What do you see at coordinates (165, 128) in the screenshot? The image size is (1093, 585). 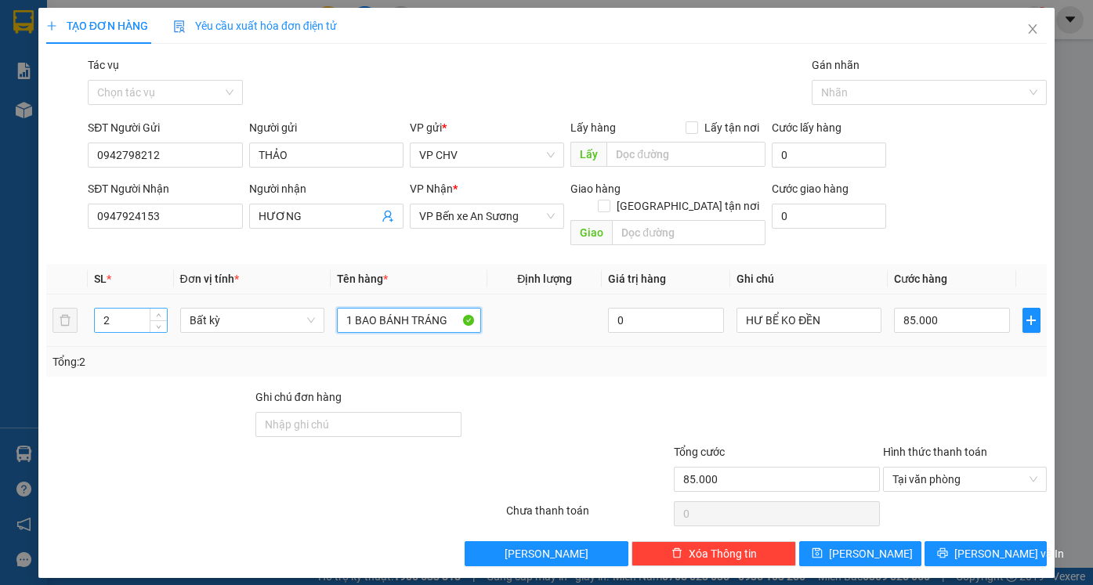 I see `div: SĐT Người Gửi` at bounding box center [165, 128].